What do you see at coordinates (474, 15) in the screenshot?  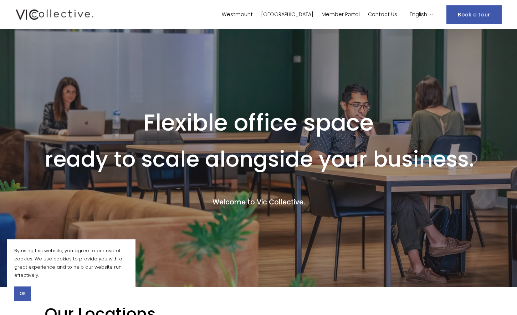 I see `a: Book a tour` at bounding box center [474, 15].